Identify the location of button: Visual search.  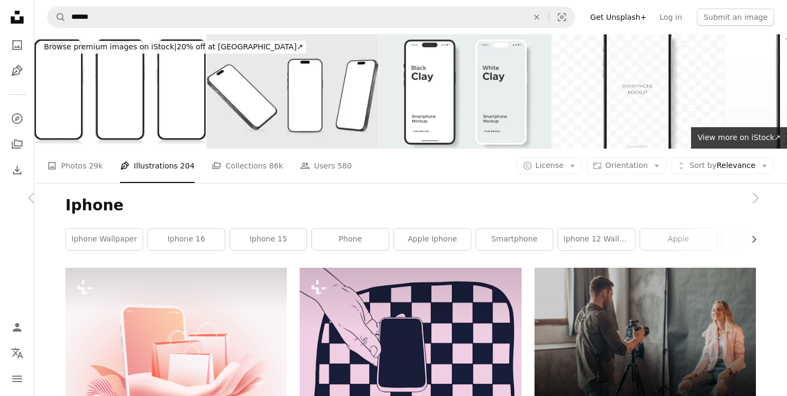
(562, 17).